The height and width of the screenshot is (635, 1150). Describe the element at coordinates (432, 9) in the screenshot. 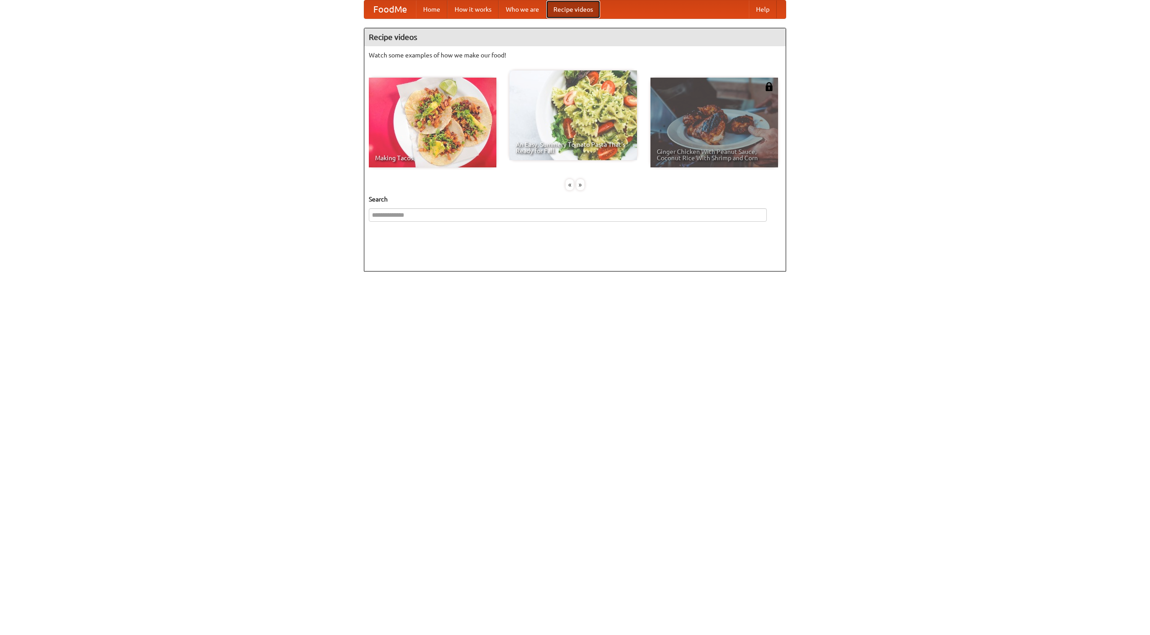

I see `a: Home` at that location.